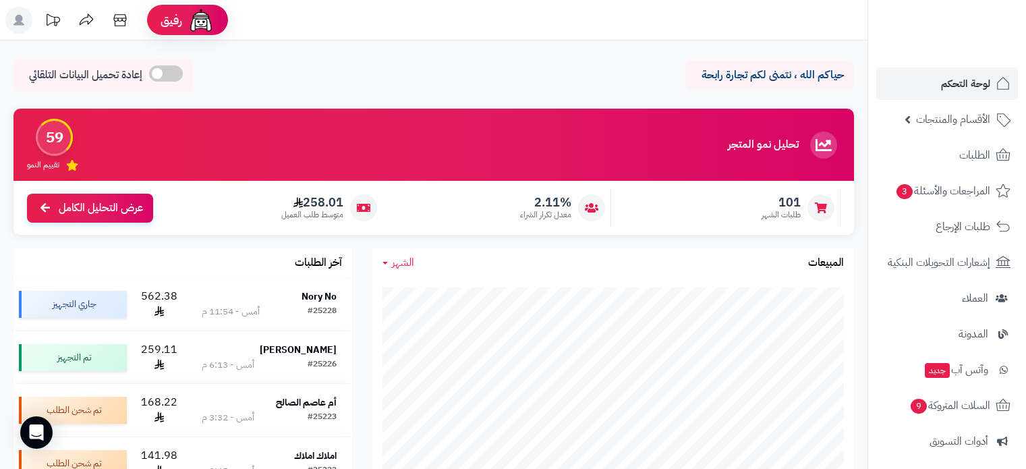 The width and height of the screenshot is (1026, 469). Describe the element at coordinates (403, 262) in the screenshot. I see `span: الشهر` at that location.